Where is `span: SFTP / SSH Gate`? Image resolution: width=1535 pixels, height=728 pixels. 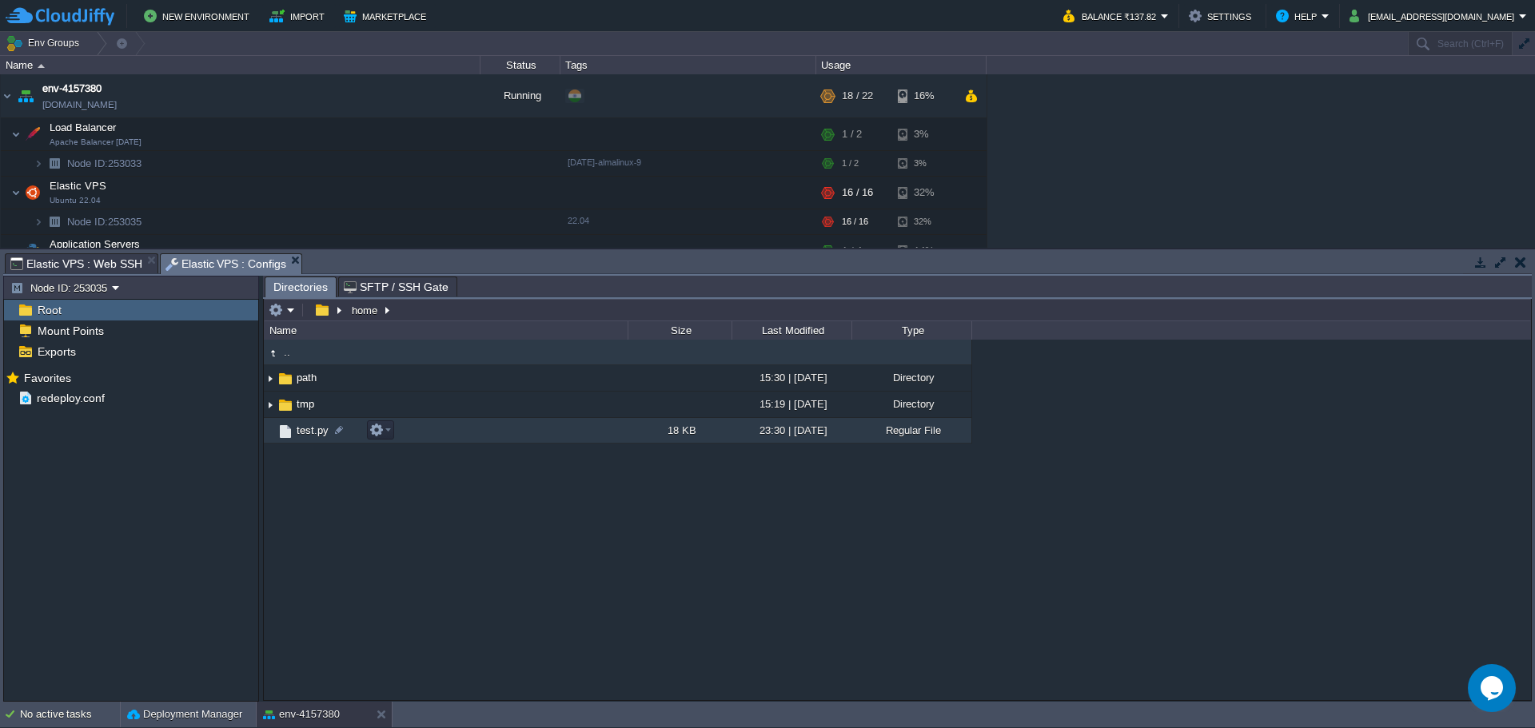 span: SFTP / SSH Gate is located at coordinates (396, 287).